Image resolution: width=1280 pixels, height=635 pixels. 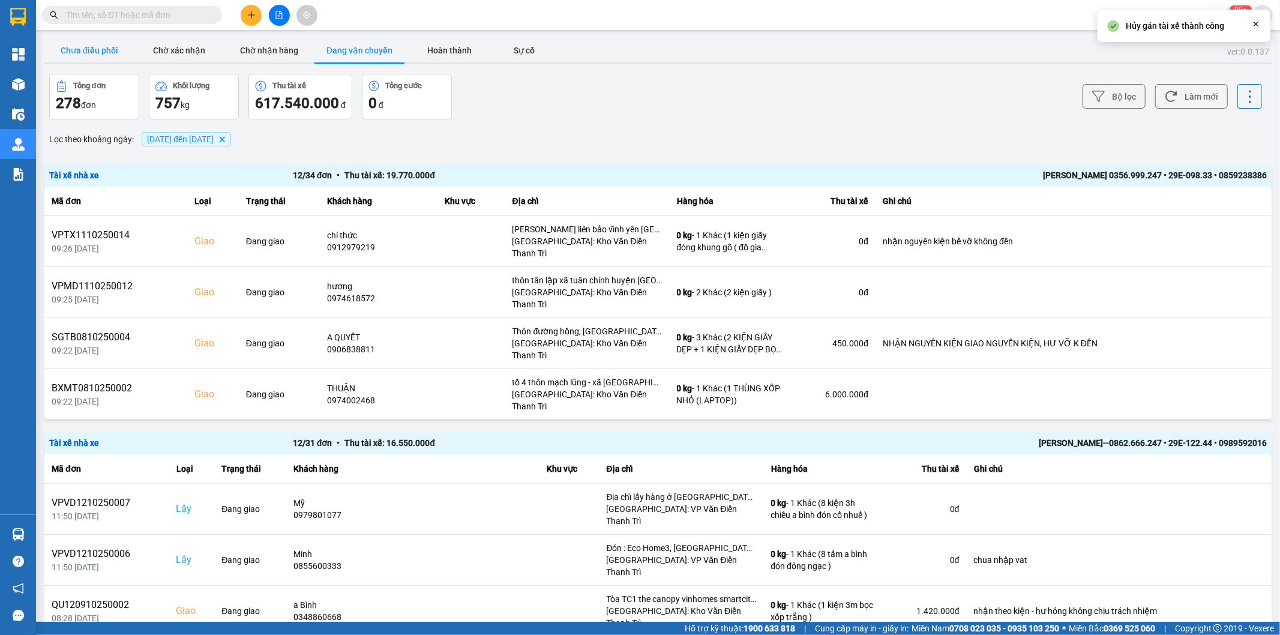 I want to click on button: Bộ lọc, so click(x=1114, y=96).